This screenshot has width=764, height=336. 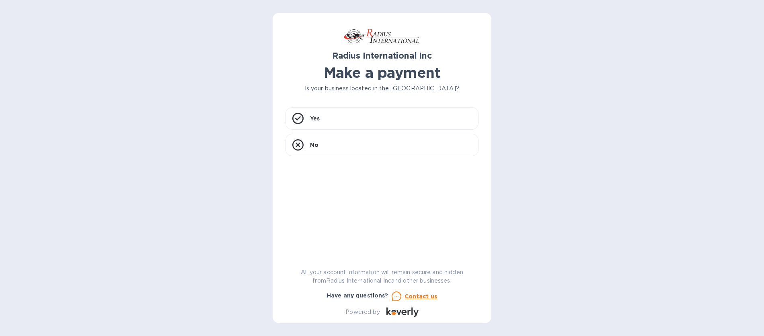 What do you see at coordinates (314, 145) in the screenshot?
I see `p: No` at bounding box center [314, 145].